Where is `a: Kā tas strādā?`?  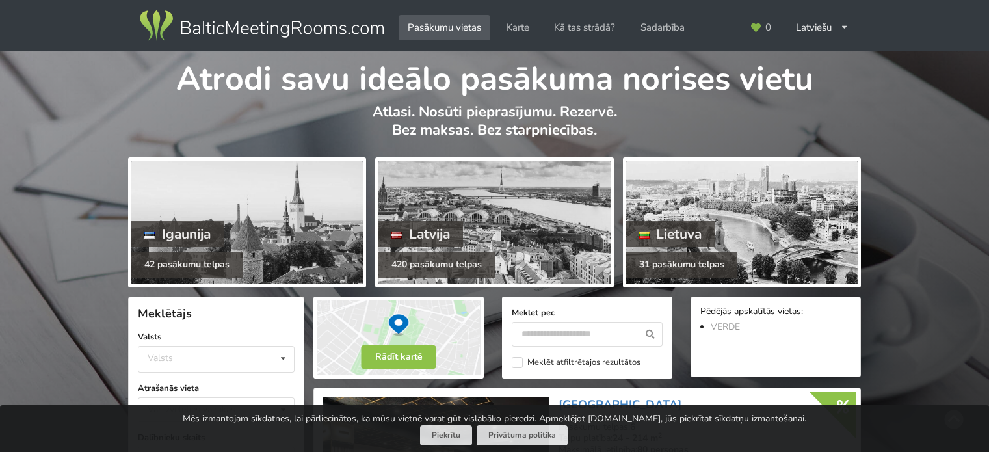
a: Kā tas strādā? is located at coordinates (585, 27).